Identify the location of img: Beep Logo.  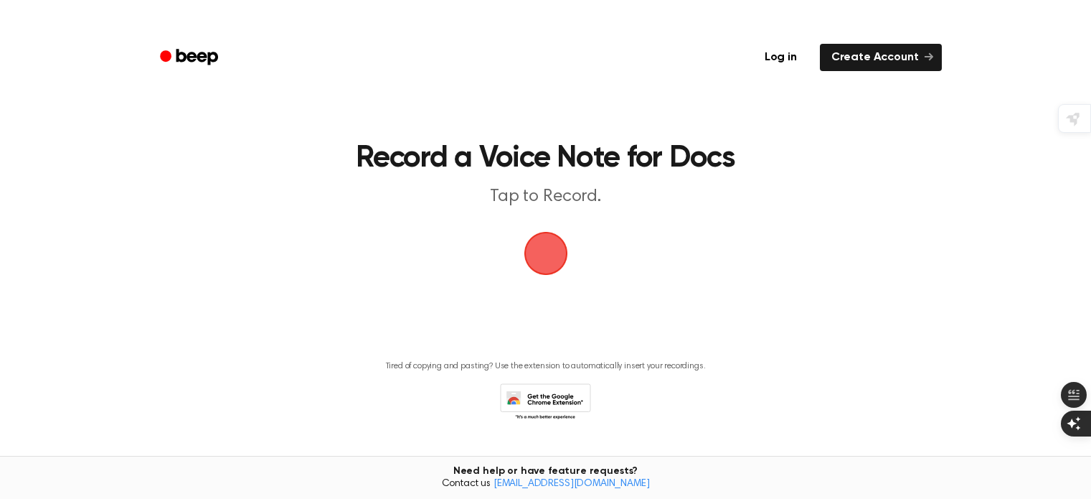
(546, 253).